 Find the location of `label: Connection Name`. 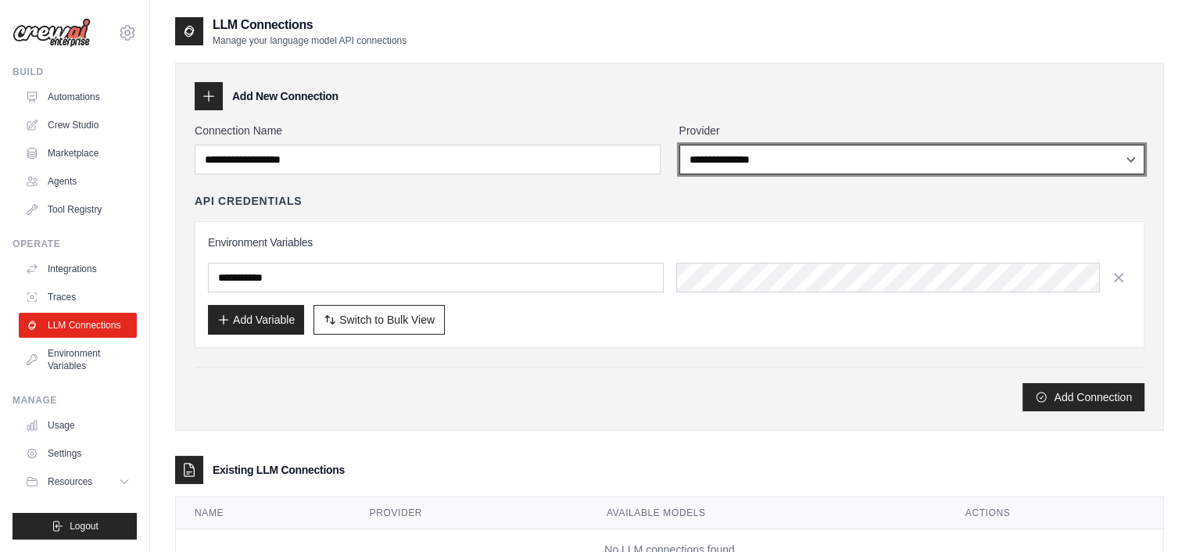

label: Connection Name is located at coordinates (428, 131).